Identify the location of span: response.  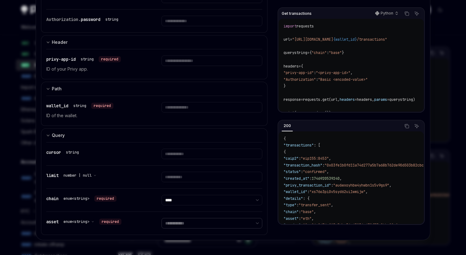
(292, 100).